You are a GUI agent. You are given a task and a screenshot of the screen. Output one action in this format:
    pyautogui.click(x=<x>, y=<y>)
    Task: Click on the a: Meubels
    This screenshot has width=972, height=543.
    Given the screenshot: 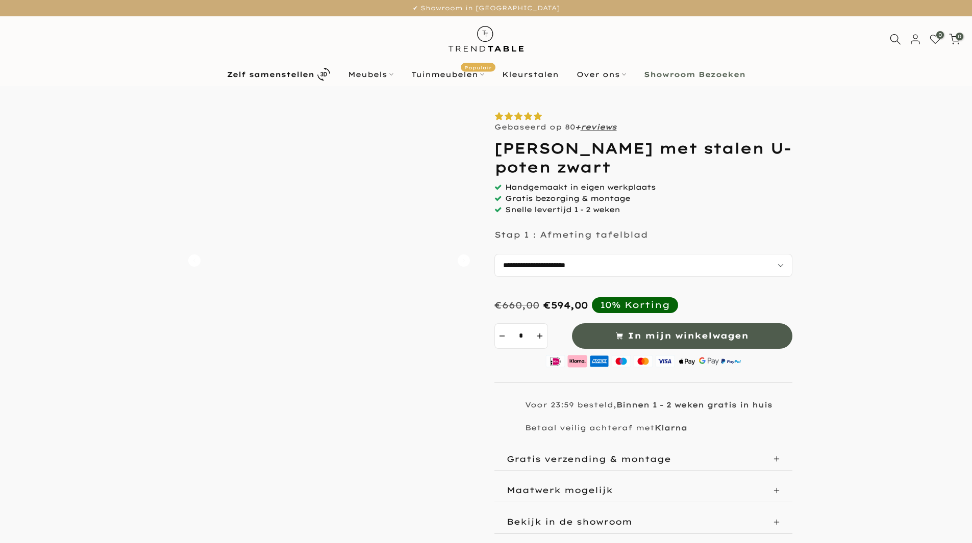 What is the action you would take?
    pyautogui.click(x=370, y=74)
    